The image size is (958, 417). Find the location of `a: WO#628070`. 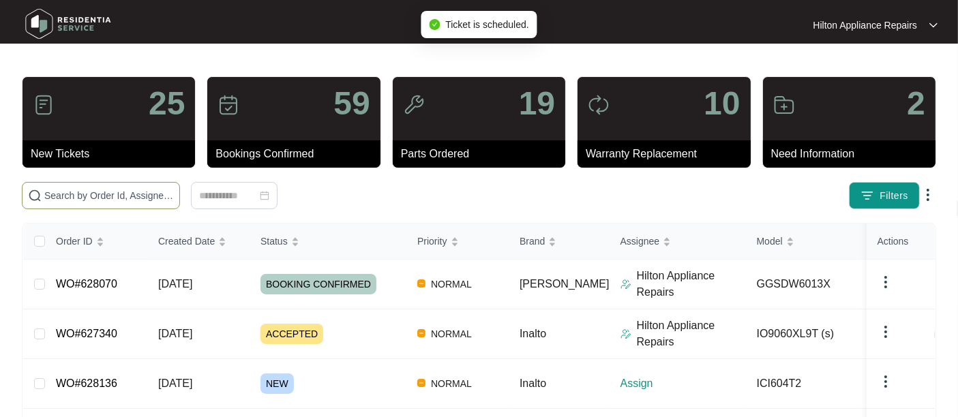

a: WO#628070 is located at coordinates (87, 284).